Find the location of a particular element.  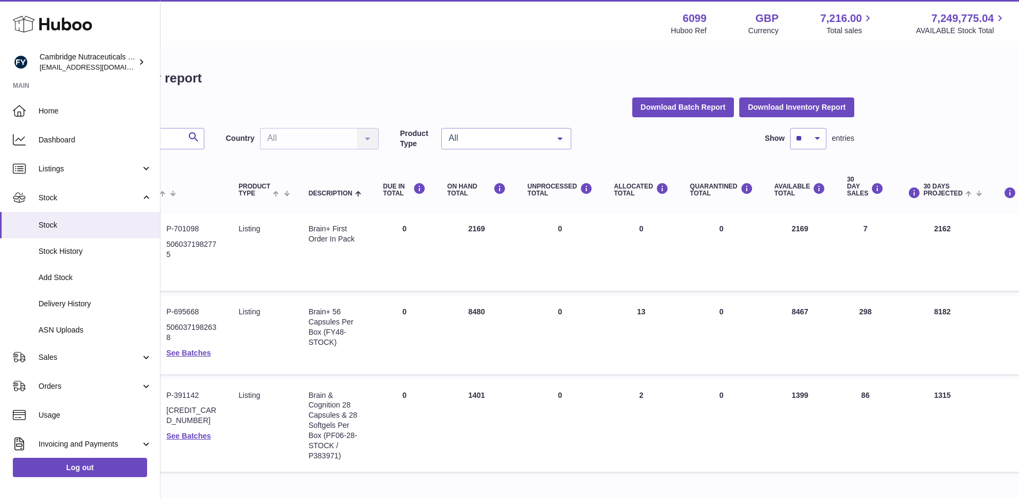

td: 1401 is located at coordinates (477, 425).